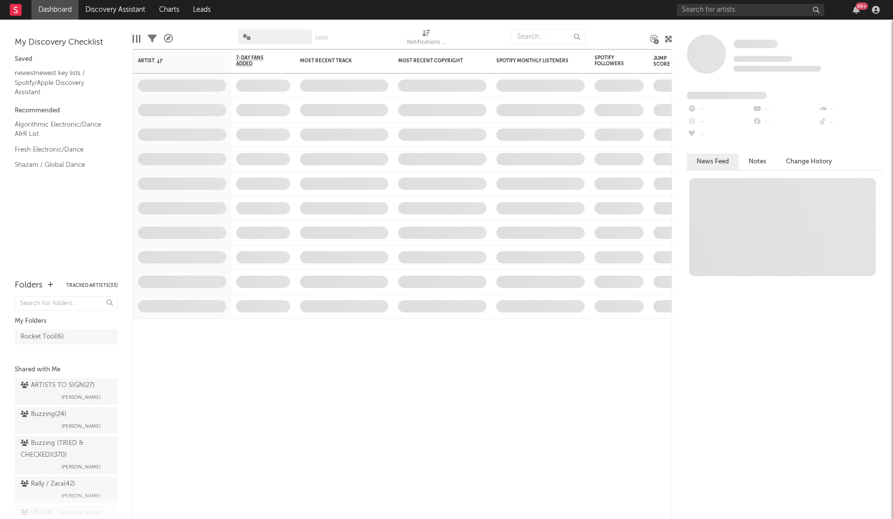  I want to click on span: Fans Added by Platform, so click(726, 95).